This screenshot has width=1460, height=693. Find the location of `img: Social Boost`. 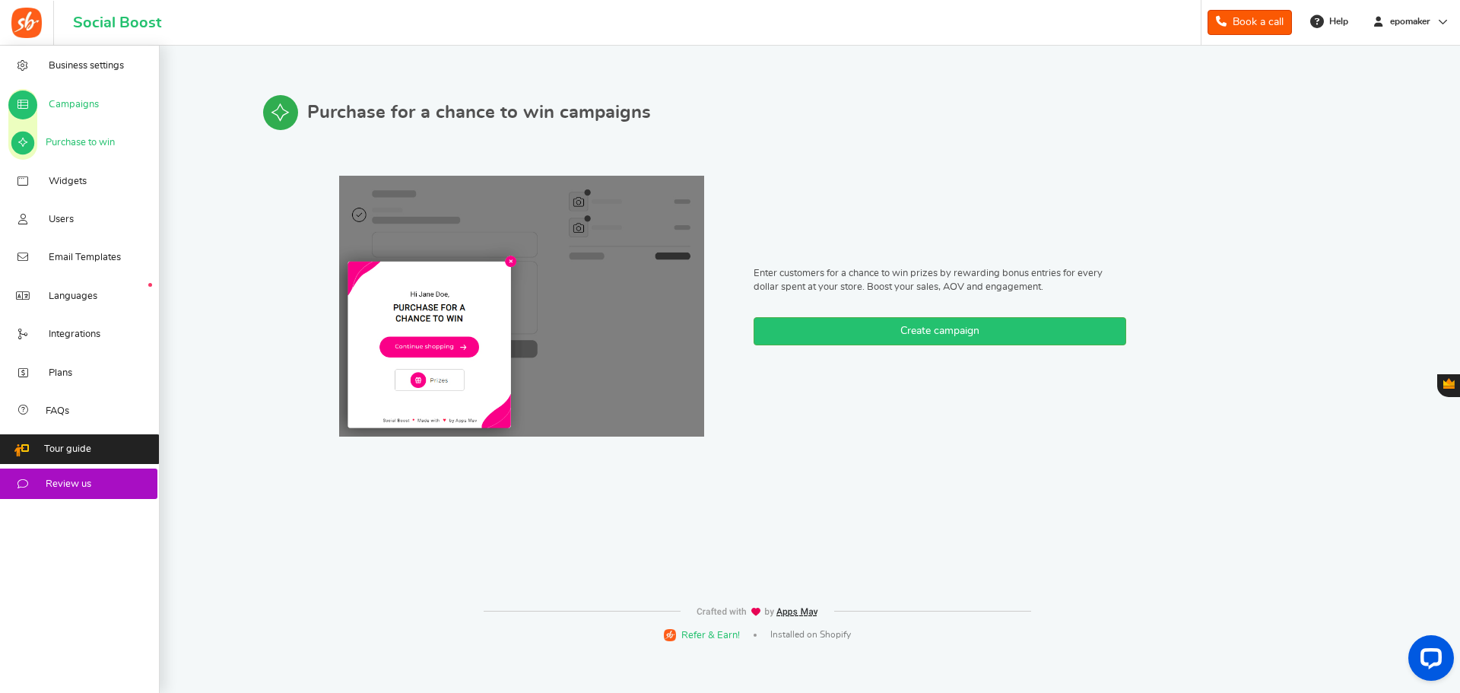

img: Social Boost is located at coordinates (27, 23).